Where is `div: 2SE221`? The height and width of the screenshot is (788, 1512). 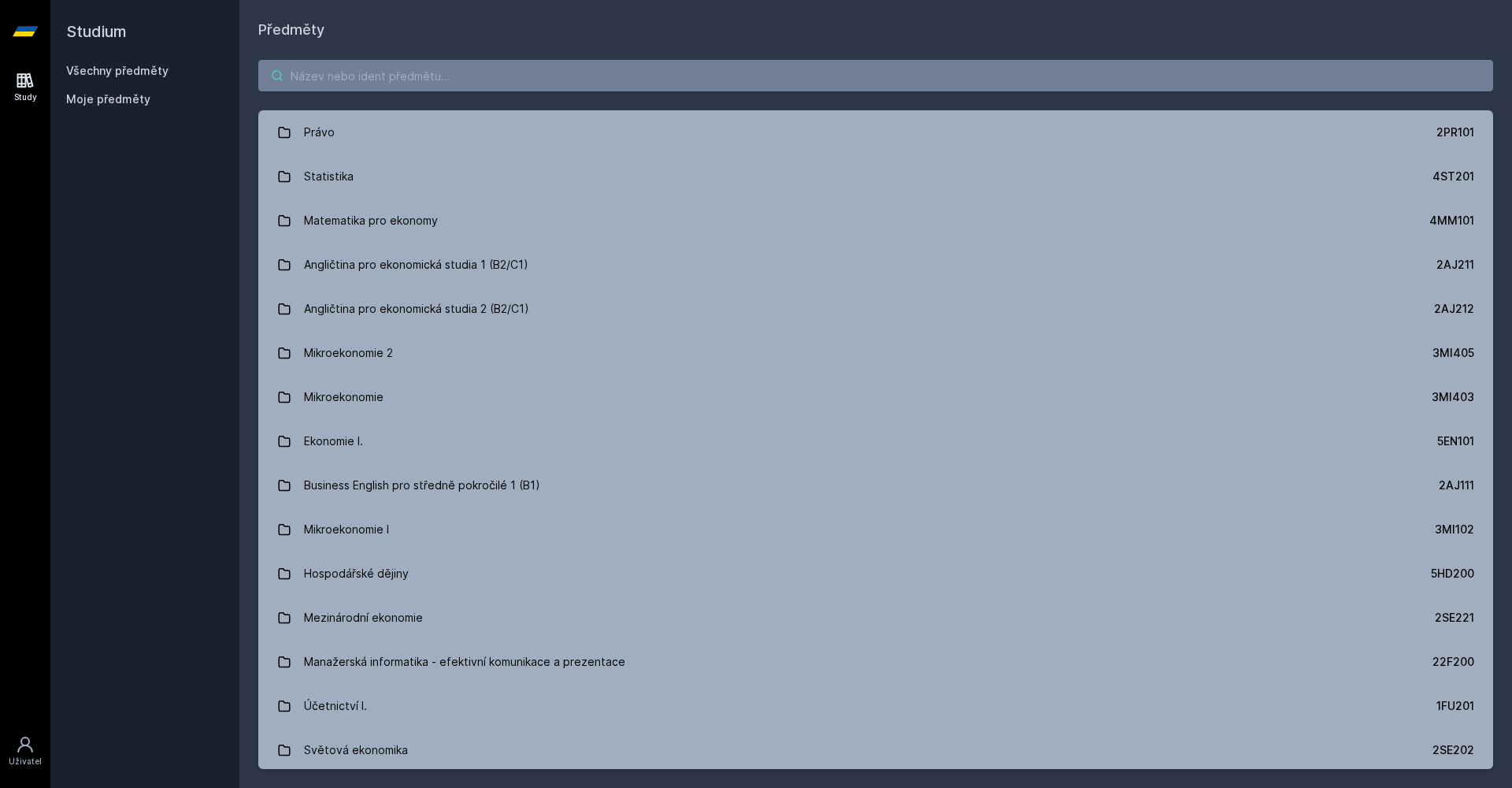 div: 2SE221 is located at coordinates (1455, 617).